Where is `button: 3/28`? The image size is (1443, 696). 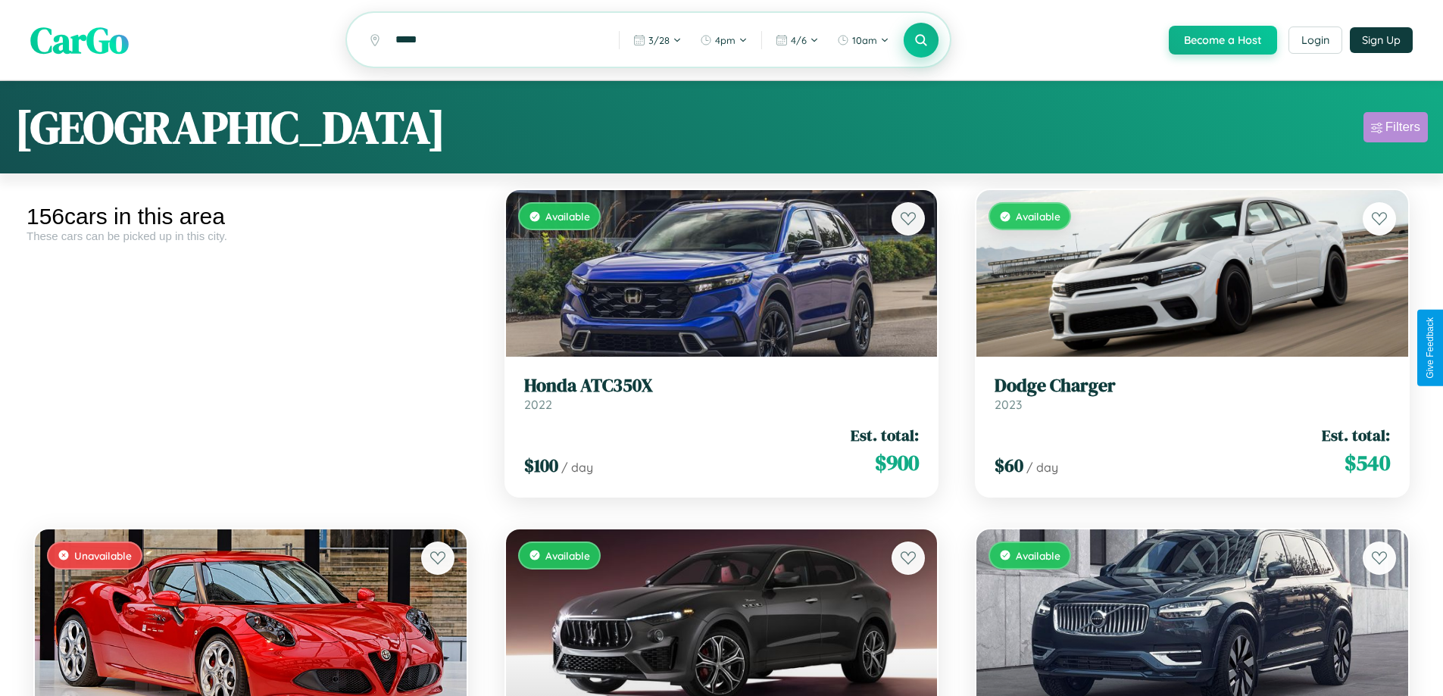 button: 3/28 is located at coordinates (657, 40).